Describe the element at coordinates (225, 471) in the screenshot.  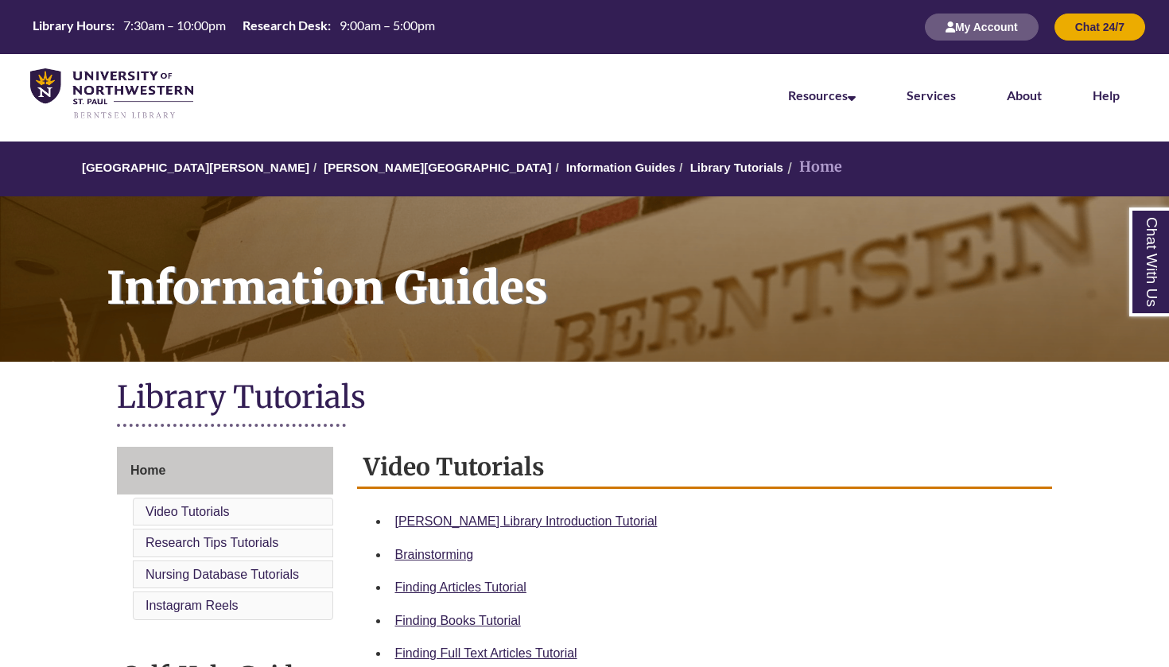
I see `a: Home` at that location.